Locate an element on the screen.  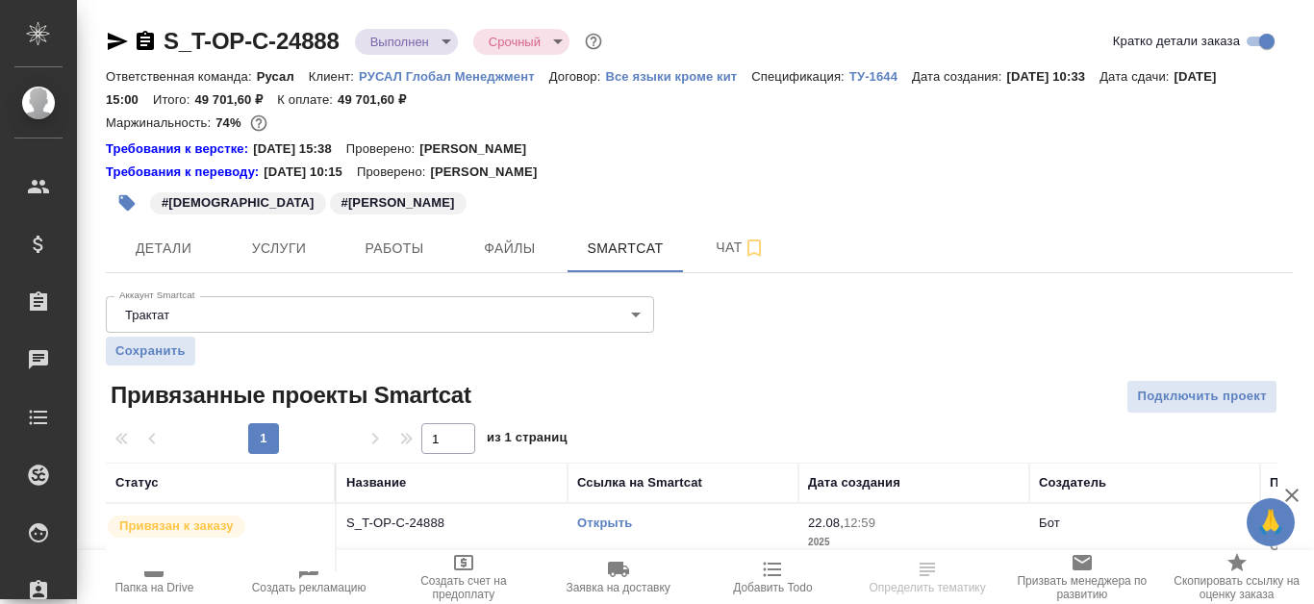
span: Подключить проект is located at coordinates (1201, 396).